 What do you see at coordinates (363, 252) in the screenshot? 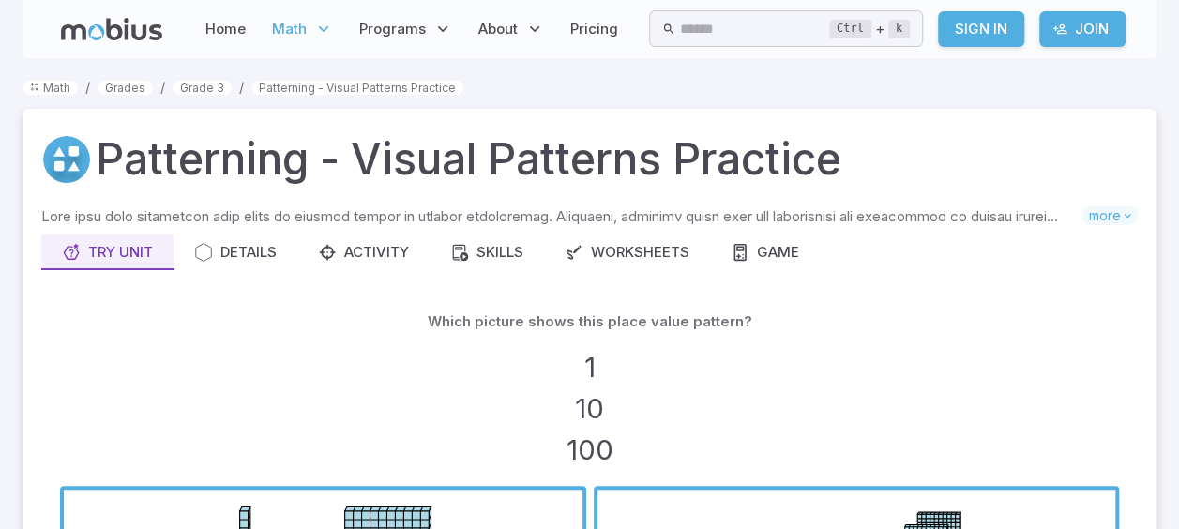
I see `div: Activity` at bounding box center [363, 252].